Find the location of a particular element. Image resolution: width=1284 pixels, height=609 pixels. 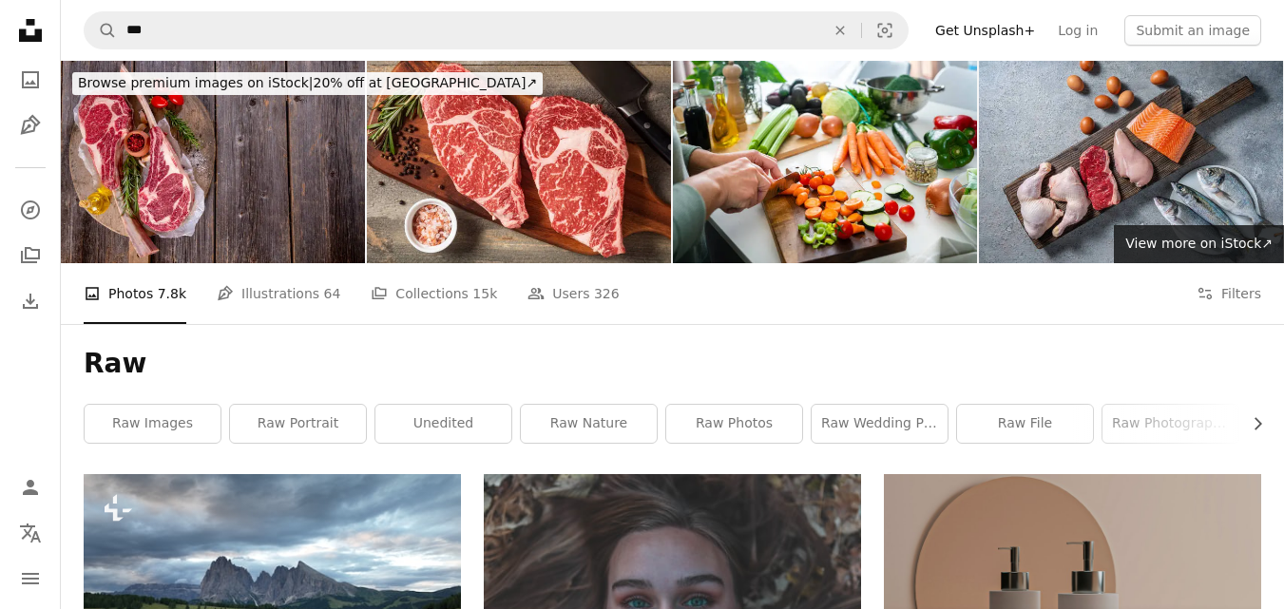

a: Log in is located at coordinates (1078, 30).